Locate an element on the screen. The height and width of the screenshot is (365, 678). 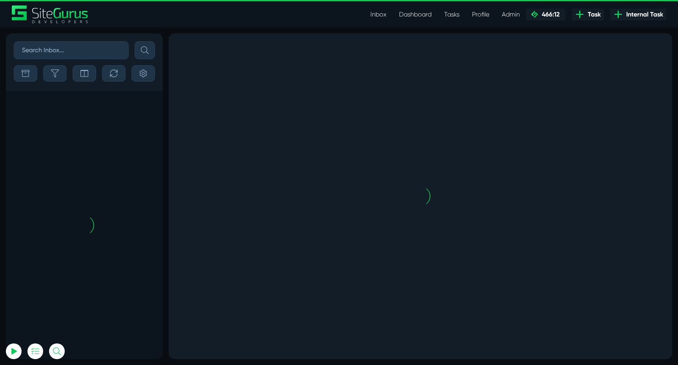
img: Sitegurus Logo is located at coordinates (50, 14).